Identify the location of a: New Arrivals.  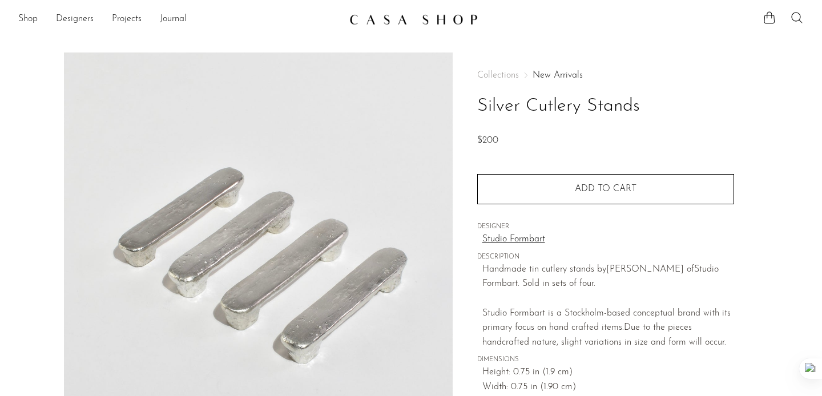
(558, 75).